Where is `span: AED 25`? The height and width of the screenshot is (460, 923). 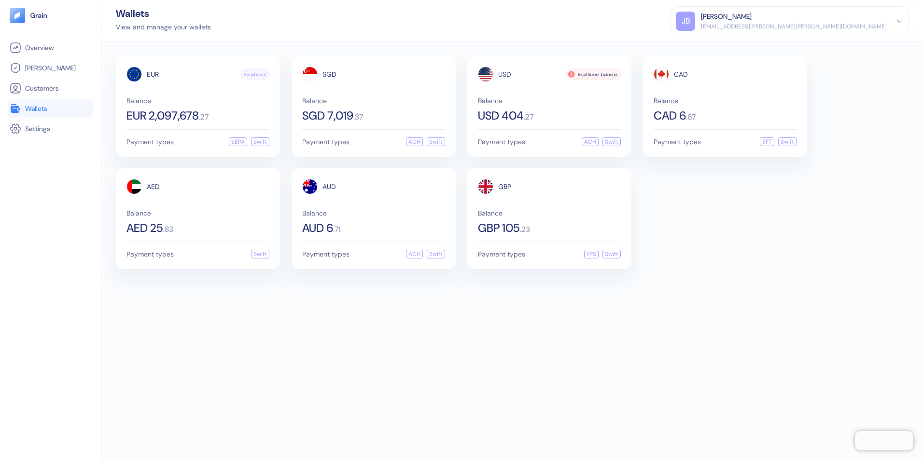
span: AED 25 is located at coordinates (145, 228).